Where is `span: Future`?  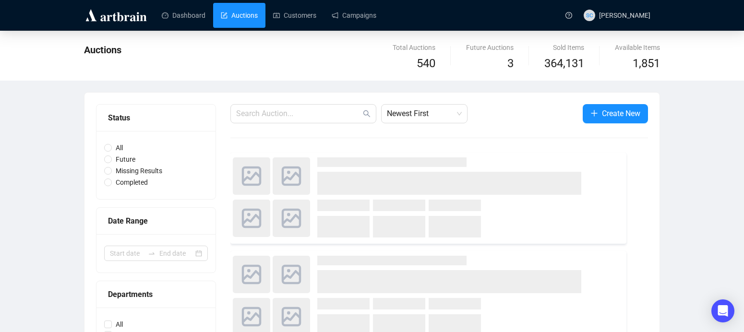
span: Future is located at coordinates (125, 159).